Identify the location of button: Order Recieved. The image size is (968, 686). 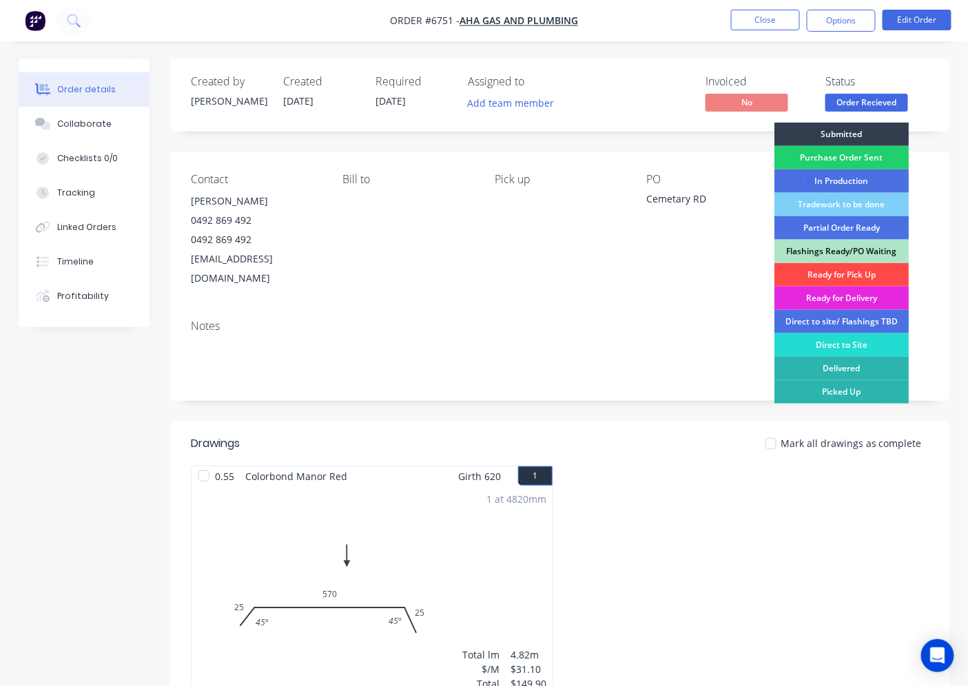
(867, 104).